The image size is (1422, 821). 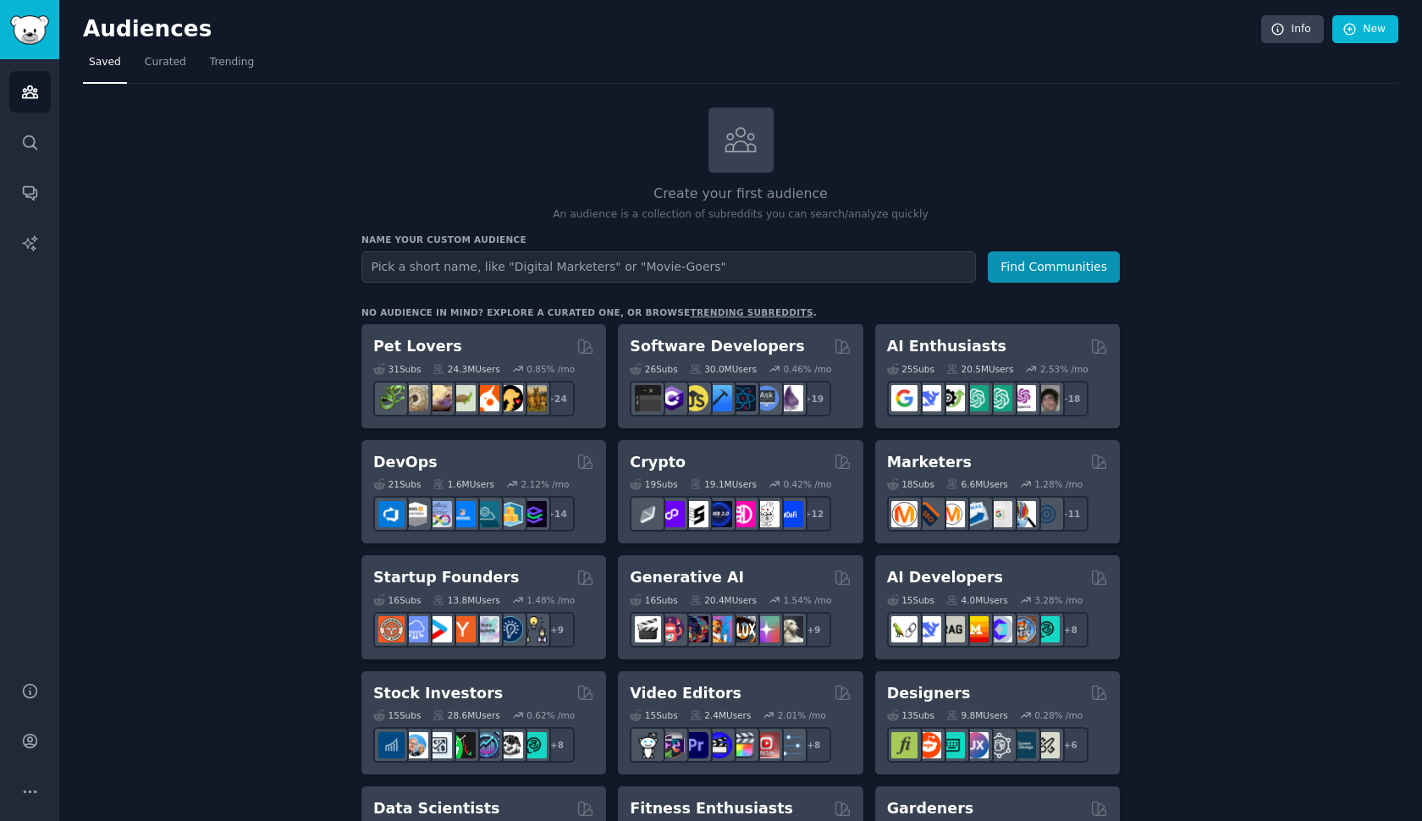 I want to click on img: startup, so click(x=438, y=629).